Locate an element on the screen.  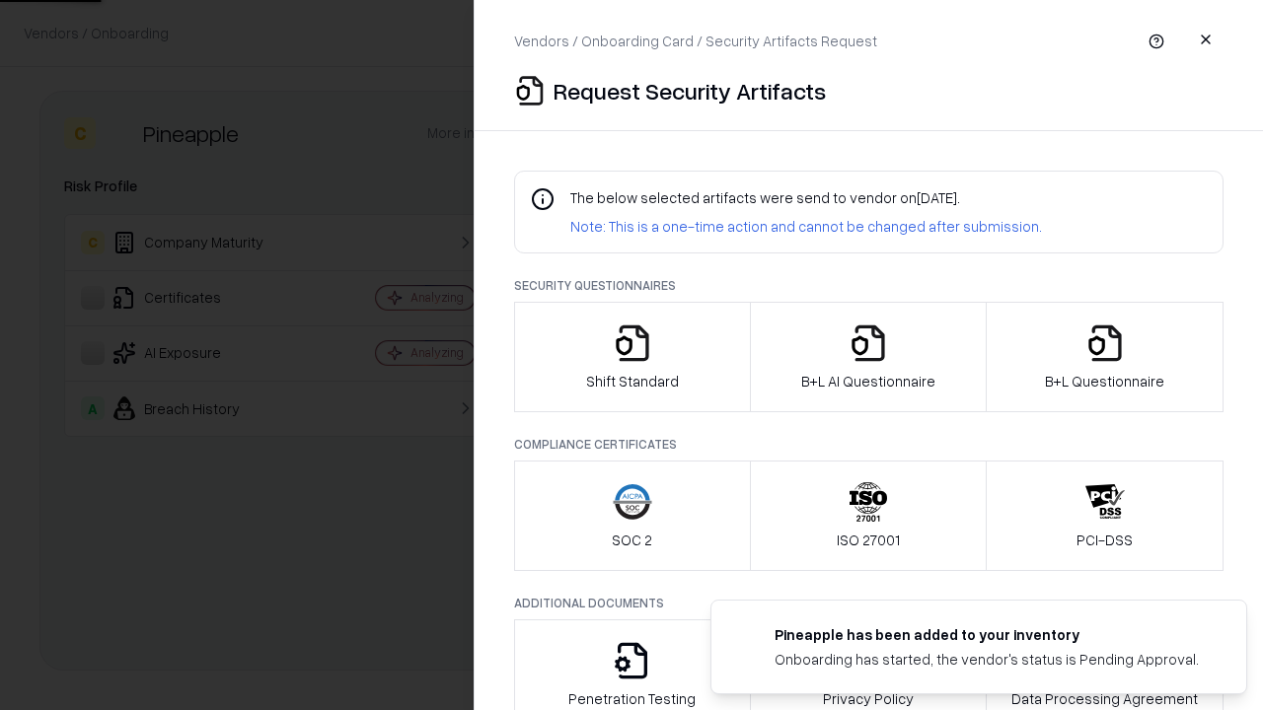
p: Compliance Certificates is located at coordinates (868, 444).